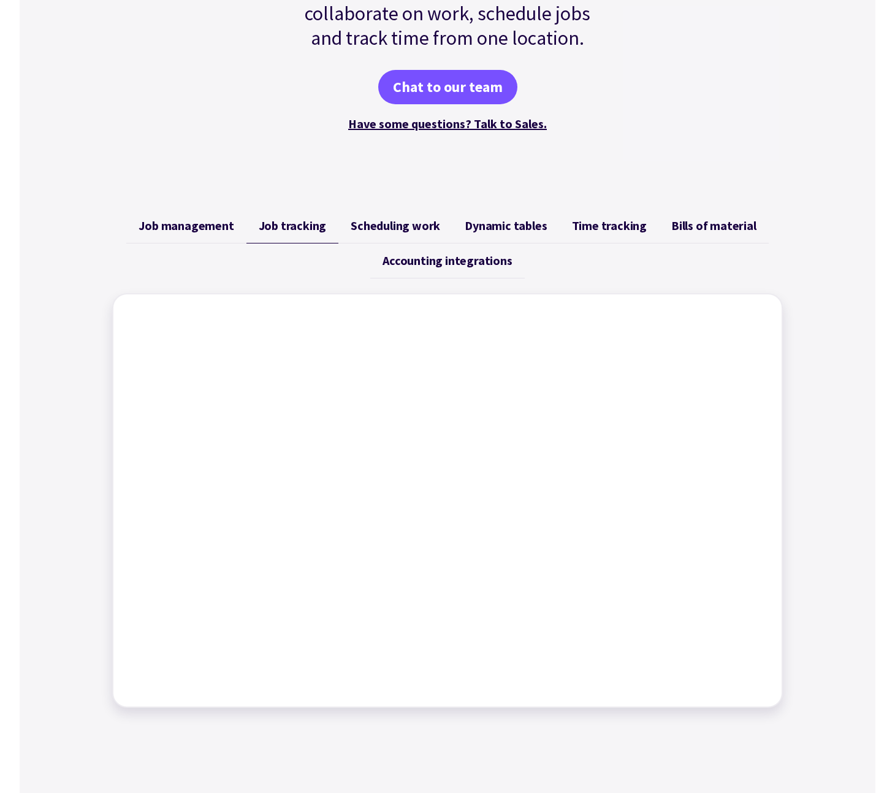 This screenshot has height=793, width=895. I want to click on span: Accounting integrations, so click(447, 261).